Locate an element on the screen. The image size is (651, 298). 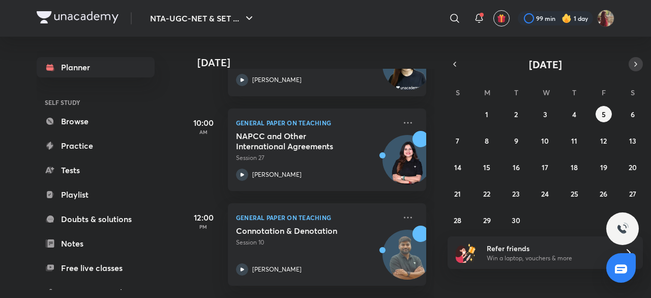
abbr: September 14, 2025 is located at coordinates (458, 167).